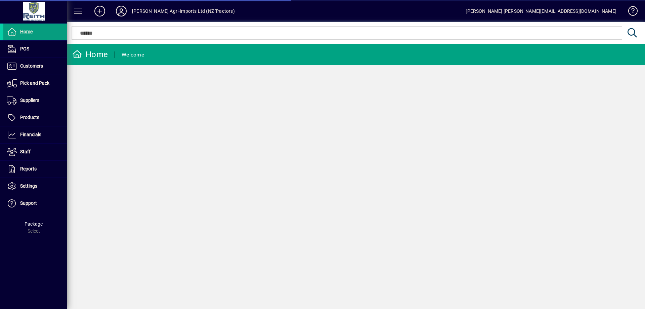 The height and width of the screenshot is (309, 645). I want to click on a: Customers, so click(35, 66).